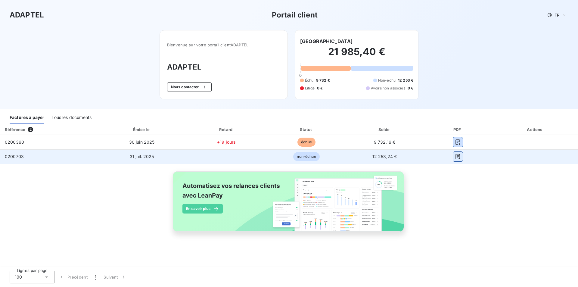 This screenshot has height=287, width=578. Describe the element at coordinates (289, 205) in the screenshot. I see `img: banner` at that location.